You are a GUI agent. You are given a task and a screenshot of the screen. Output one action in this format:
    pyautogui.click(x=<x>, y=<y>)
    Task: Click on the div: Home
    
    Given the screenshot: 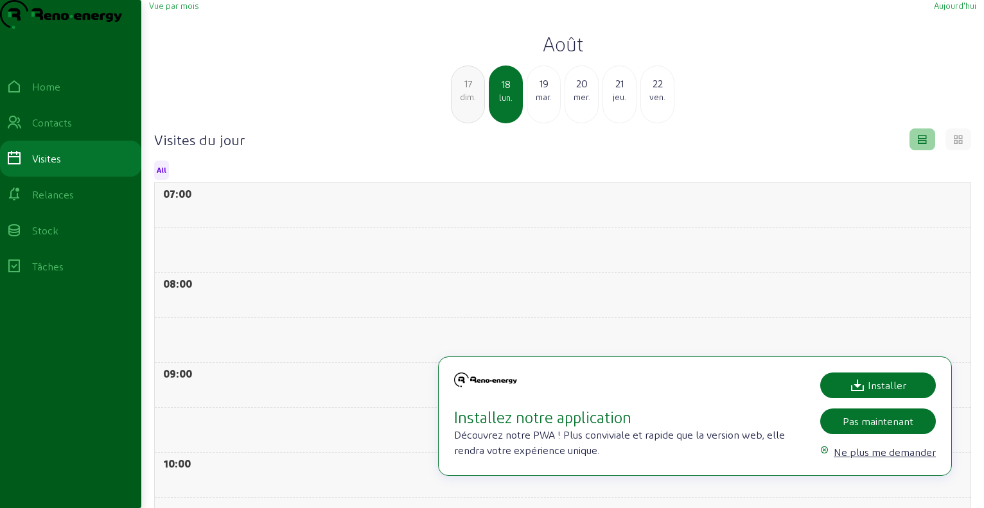 What is the action you would take?
    pyautogui.click(x=46, y=87)
    